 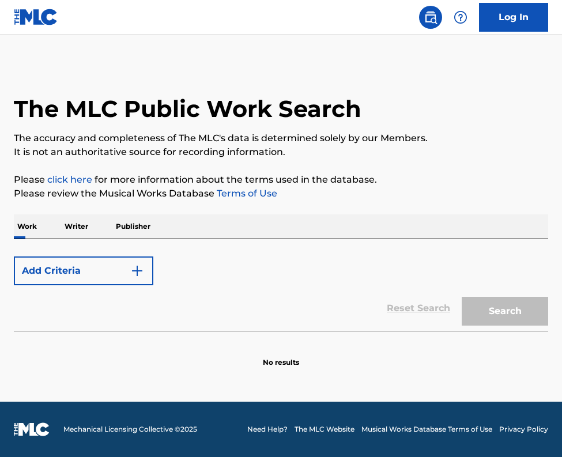 I want to click on p: Work, so click(x=27, y=227).